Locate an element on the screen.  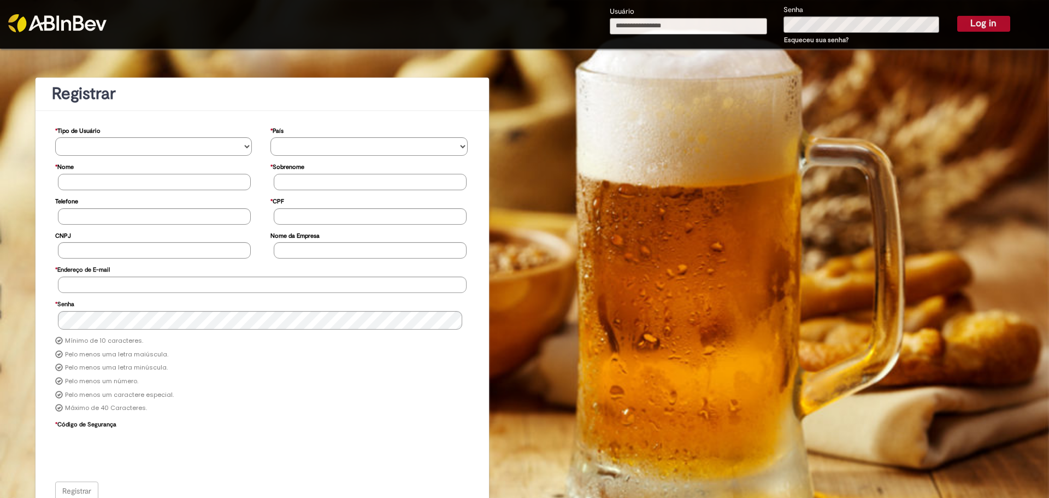
label: Nome is located at coordinates (64, 165).